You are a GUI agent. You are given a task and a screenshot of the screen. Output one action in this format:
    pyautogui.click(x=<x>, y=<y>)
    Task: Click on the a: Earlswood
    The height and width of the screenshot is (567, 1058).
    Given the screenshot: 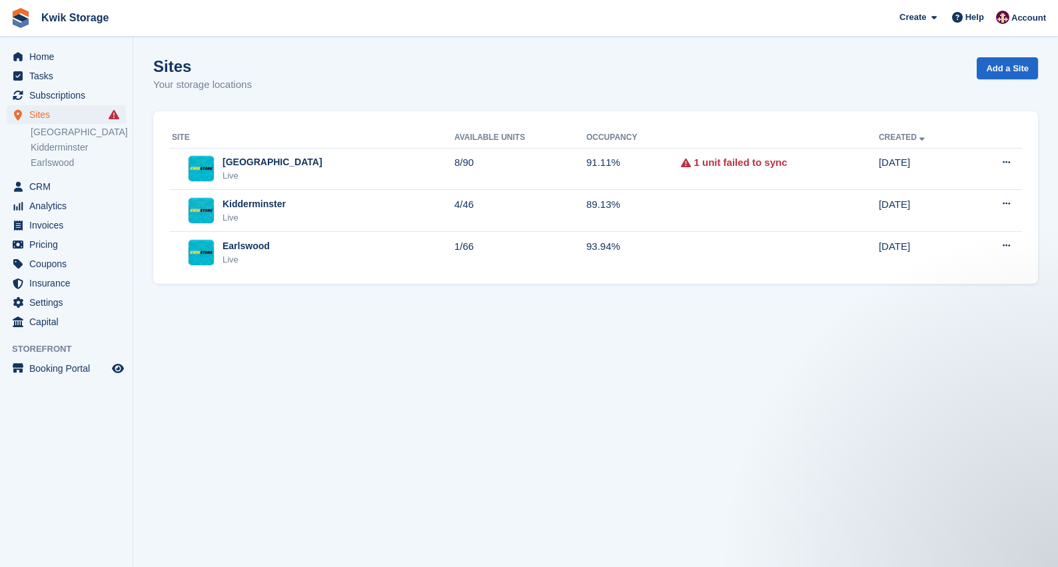 What is the action you would take?
    pyautogui.click(x=78, y=163)
    